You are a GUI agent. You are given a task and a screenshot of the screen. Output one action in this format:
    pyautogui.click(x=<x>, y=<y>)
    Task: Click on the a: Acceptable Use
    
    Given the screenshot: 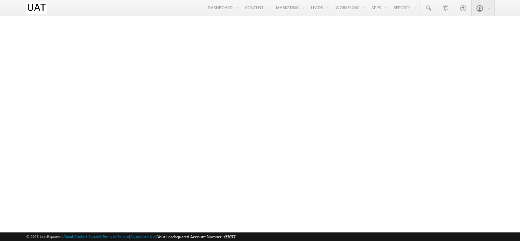 What is the action you would take?
    pyautogui.click(x=143, y=236)
    